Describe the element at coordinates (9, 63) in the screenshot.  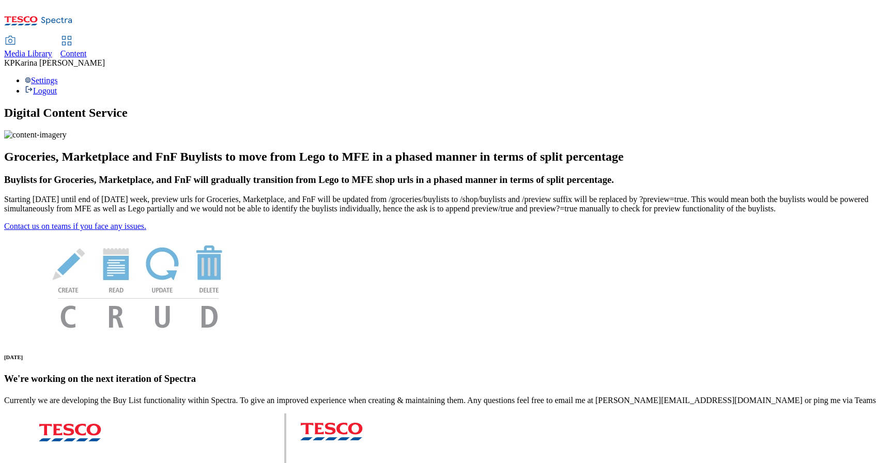
I see `span: KP` at that location.